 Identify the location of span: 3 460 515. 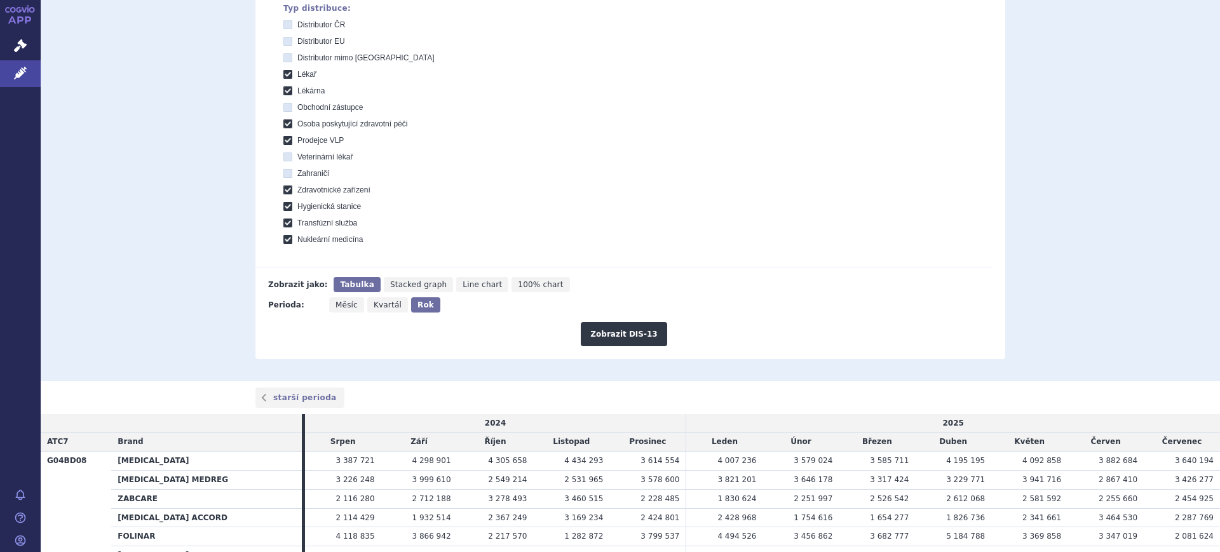
(583, 499).